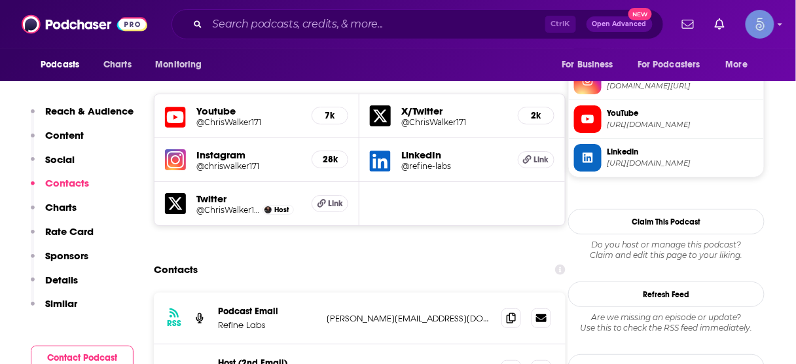 The width and height of the screenshot is (796, 364). Describe the element at coordinates (620, 24) in the screenshot. I see `button: Open AdvancedNew` at that location.